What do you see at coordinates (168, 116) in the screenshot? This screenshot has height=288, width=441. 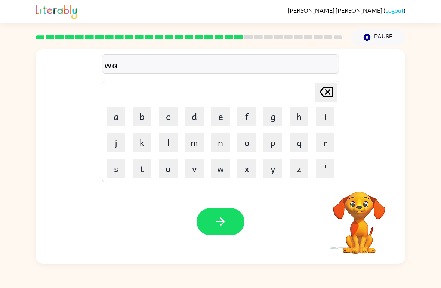 I see `button: c` at bounding box center [168, 116].